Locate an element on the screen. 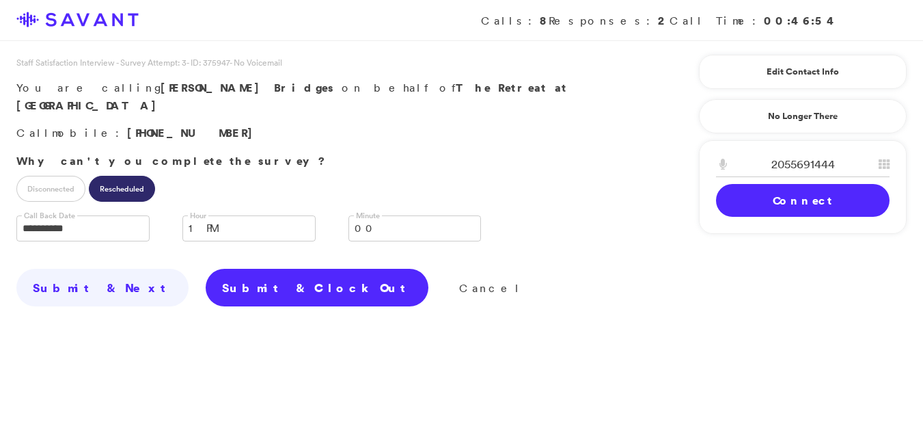 The image size is (923, 433). span: mobile is located at coordinates (83, 133).